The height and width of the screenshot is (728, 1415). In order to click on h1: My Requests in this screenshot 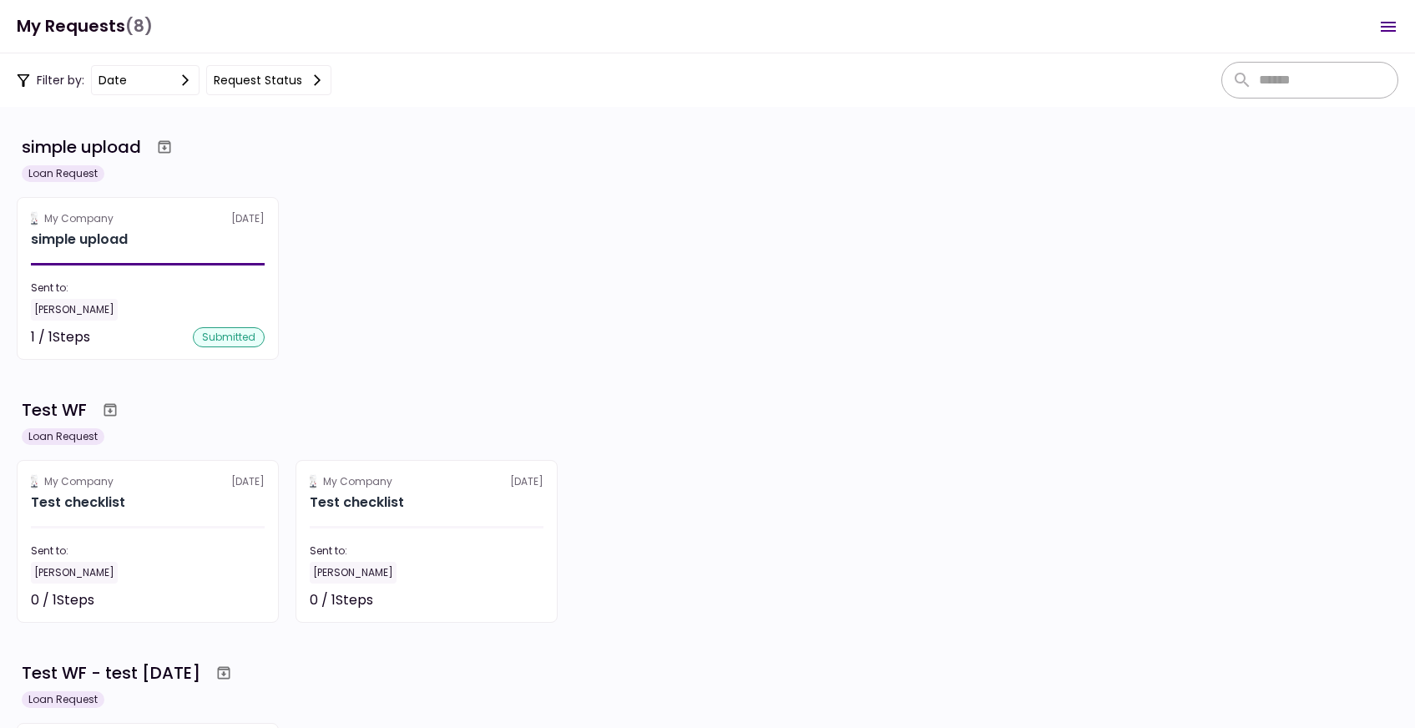, I will do `click(84, 26)`.